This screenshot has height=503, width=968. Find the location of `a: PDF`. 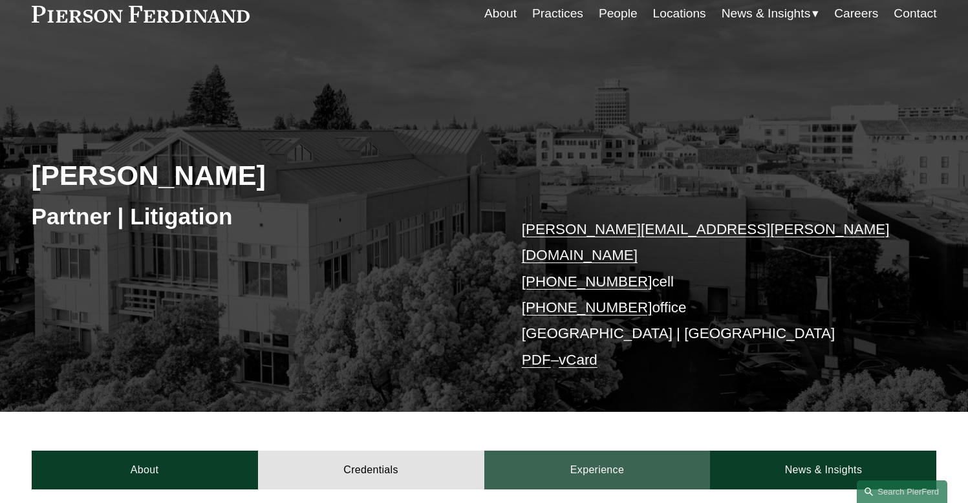

a: PDF is located at coordinates (536, 359).